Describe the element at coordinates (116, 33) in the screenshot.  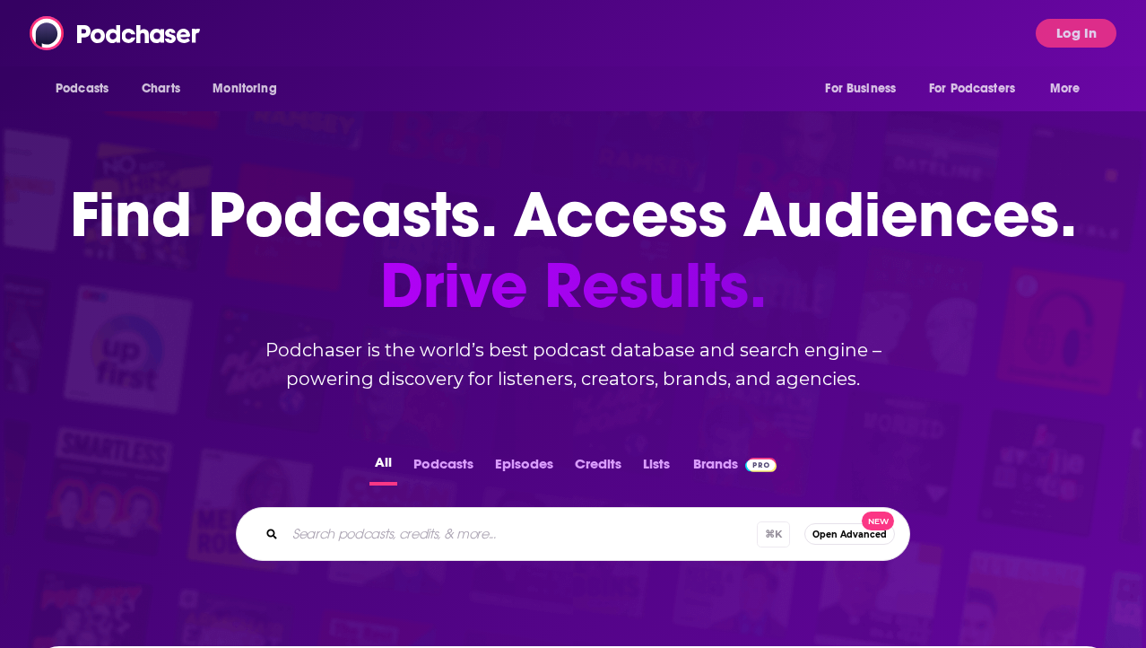
I see `a: Podchaser - Follow, Share and Rate Podcasts` at that location.